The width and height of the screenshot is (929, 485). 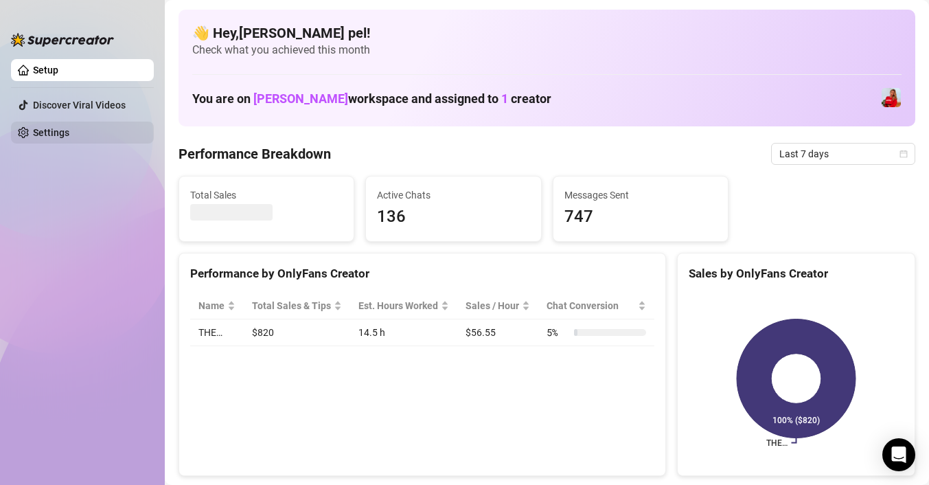 What do you see at coordinates (453, 195) in the screenshot?
I see `span: Active Chats` at bounding box center [453, 195].